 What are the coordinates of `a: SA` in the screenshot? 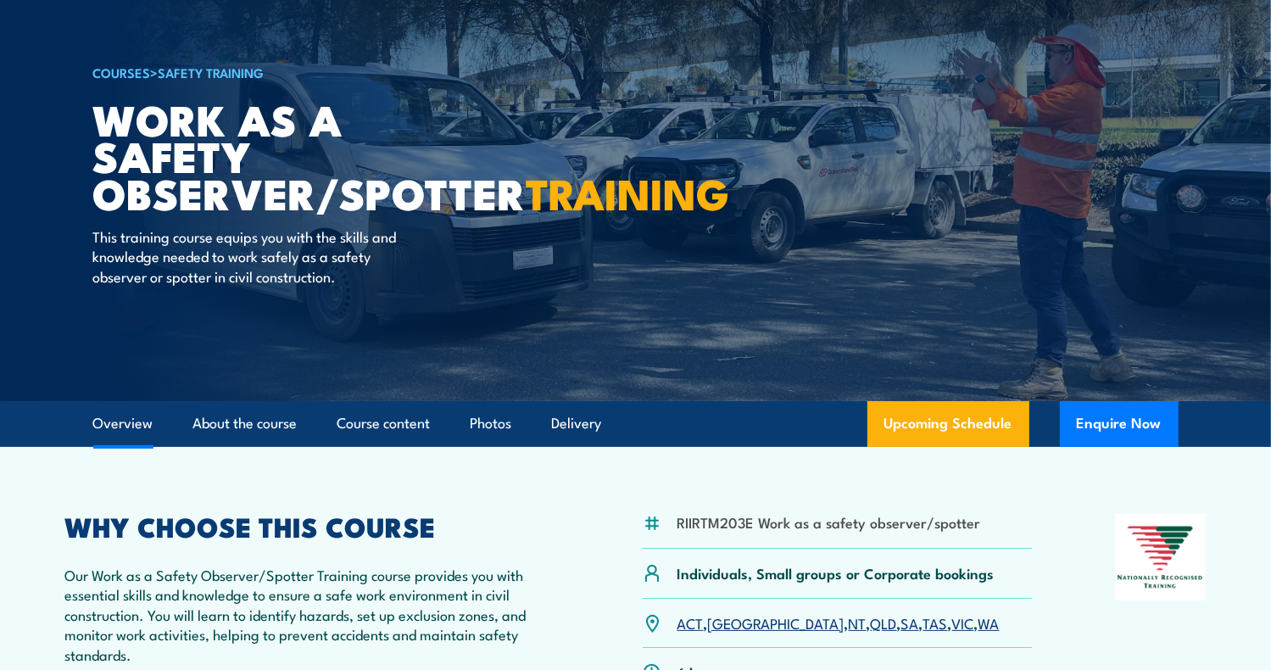 It's located at (910, 622).